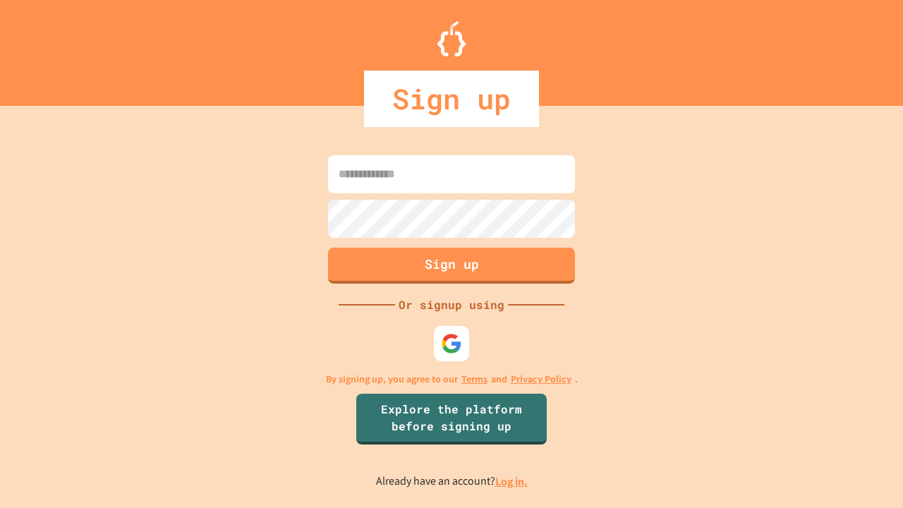 This screenshot has height=508, width=903. Describe the element at coordinates (511, 481) in the screenshot. I see `a: Log in.` at that location.